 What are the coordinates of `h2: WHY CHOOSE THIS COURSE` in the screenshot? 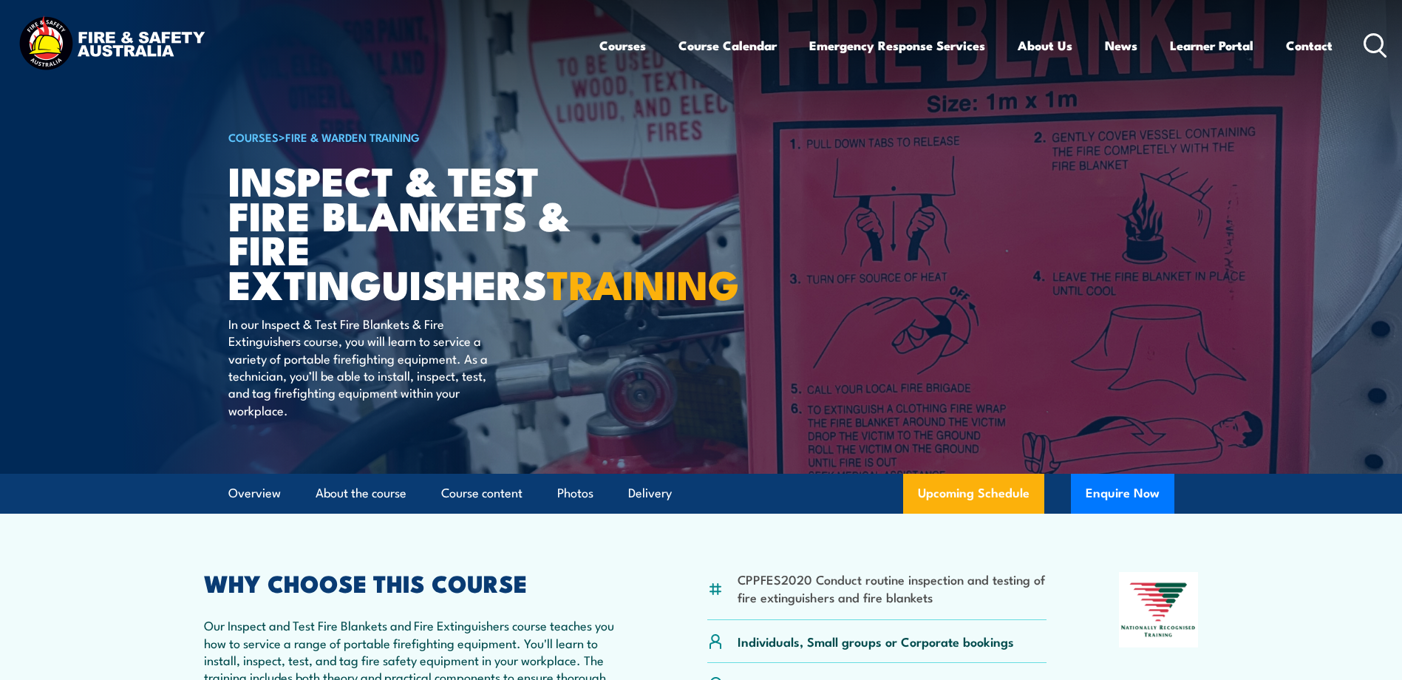 It's located at (420, 582).